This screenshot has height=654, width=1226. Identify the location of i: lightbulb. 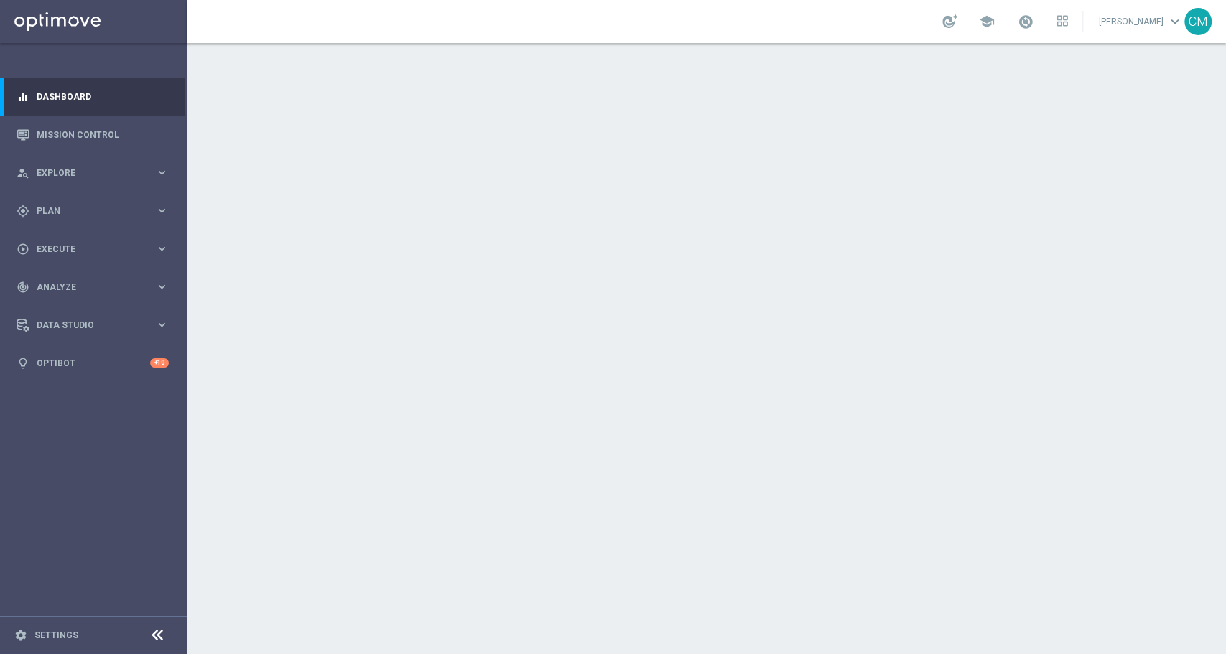
(23, 363).